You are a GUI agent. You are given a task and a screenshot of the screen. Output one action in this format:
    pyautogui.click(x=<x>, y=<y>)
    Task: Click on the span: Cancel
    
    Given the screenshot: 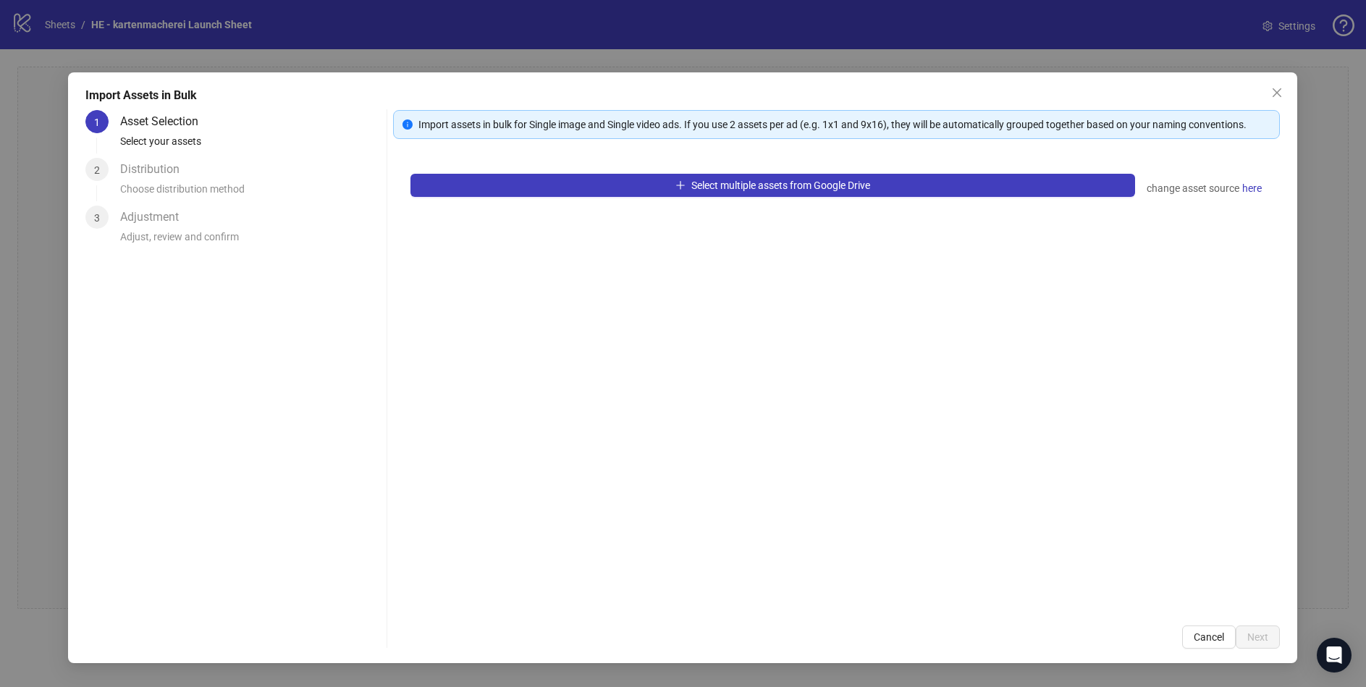 What is the action you would take?
    pyautogui.click(x=1209, y=637)
    